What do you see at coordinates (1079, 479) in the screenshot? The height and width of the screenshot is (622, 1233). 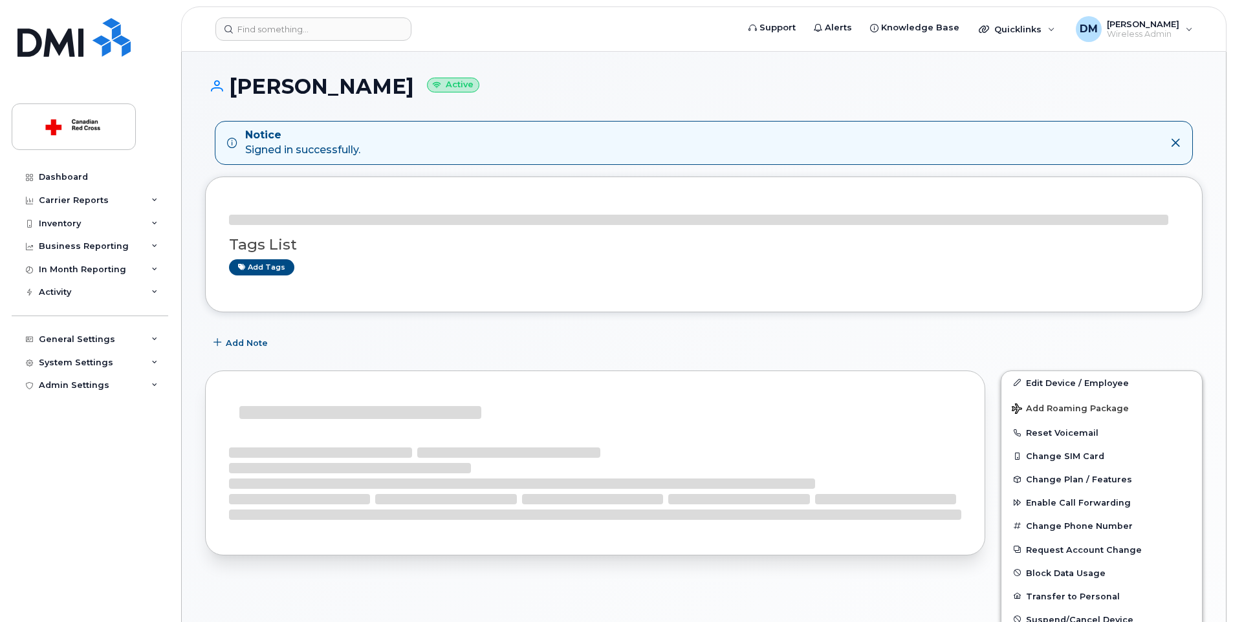 I see `span: Change Plan / Features` at bounding box center [1079, 479].